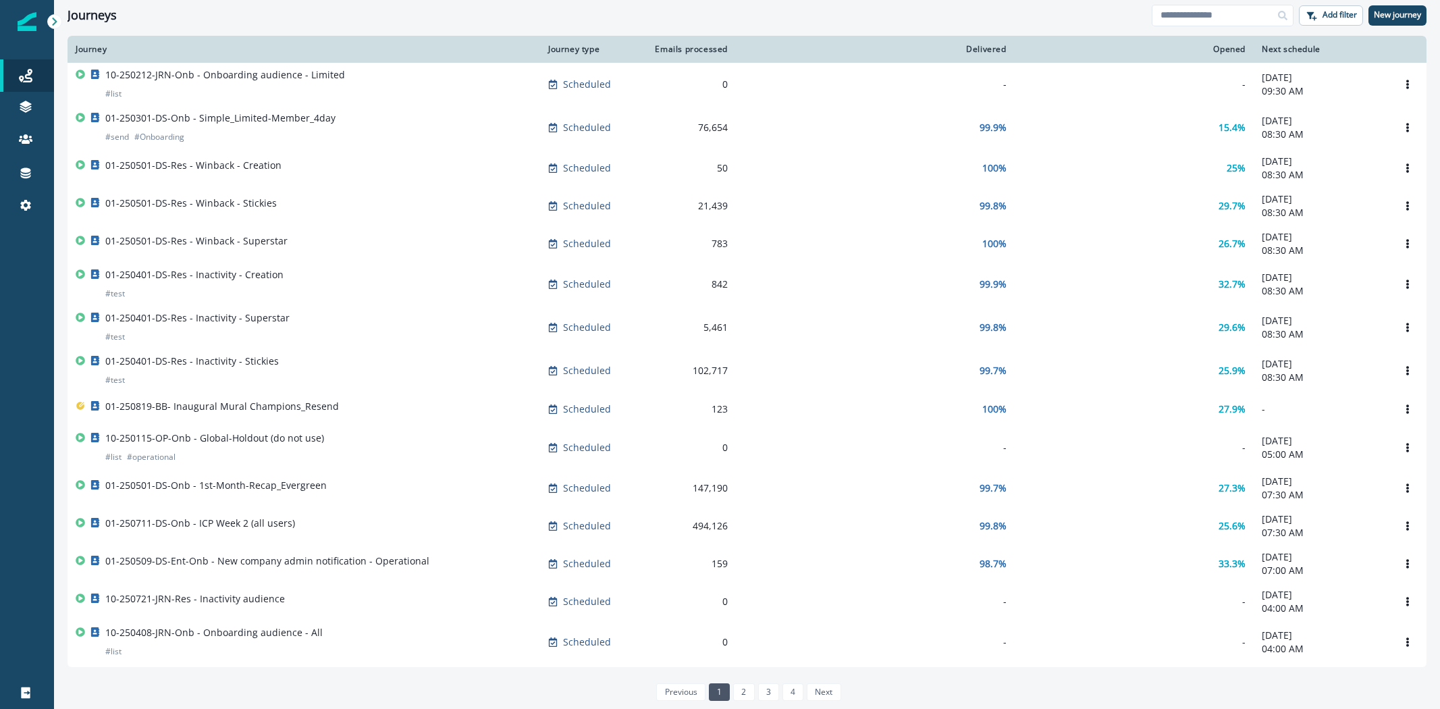 This screenshot has width=1440, height=709. What do you see at coordinates (200, 523) in the screenshot?
I see `p: 01-250711-DS-Onb - ICP Week 2 (all users)` at bounding box center [200, 523].